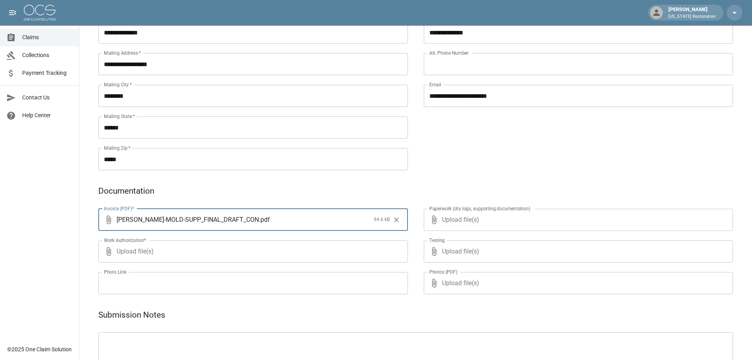 Image resolution: width=752 pixels, height=360 pixels. What do you see at coordinates (119, 208) in the screenshot?
I see `label: Invoice (PDF)*` at bounding box center [119, 208].